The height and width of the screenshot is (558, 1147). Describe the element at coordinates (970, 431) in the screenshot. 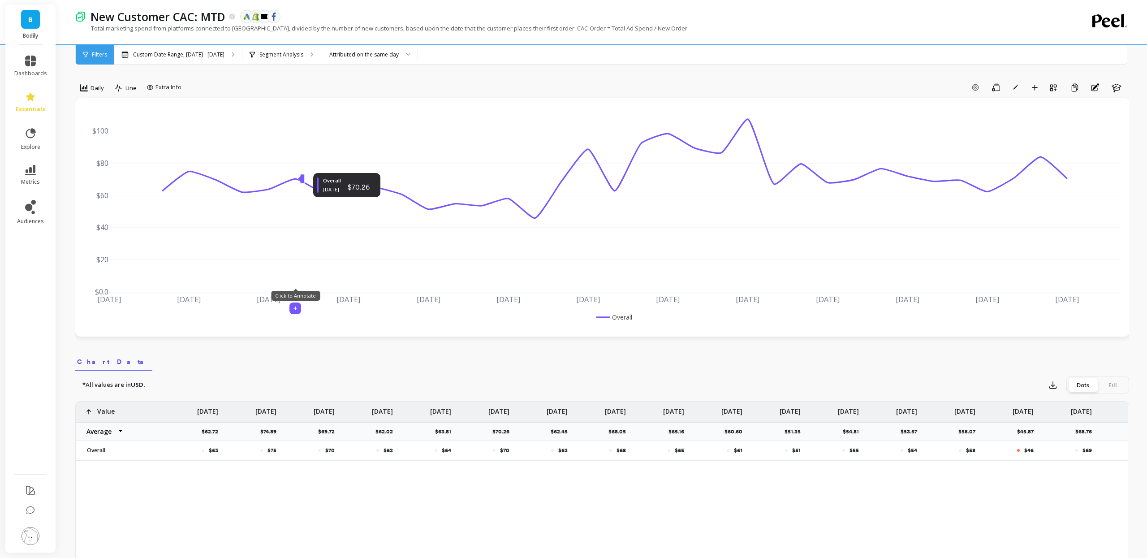

I see `p: $58.07` at that location.